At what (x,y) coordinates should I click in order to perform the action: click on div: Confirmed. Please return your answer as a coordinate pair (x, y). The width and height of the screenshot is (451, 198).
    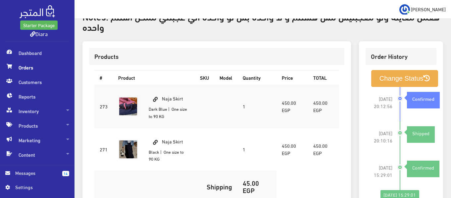
    Looking at the image, I should click on (423, 168).